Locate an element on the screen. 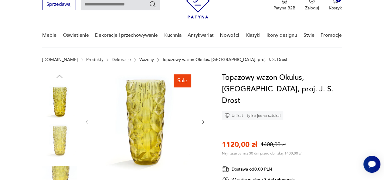  a: Antykwariat is located at coordinates (201, 35).